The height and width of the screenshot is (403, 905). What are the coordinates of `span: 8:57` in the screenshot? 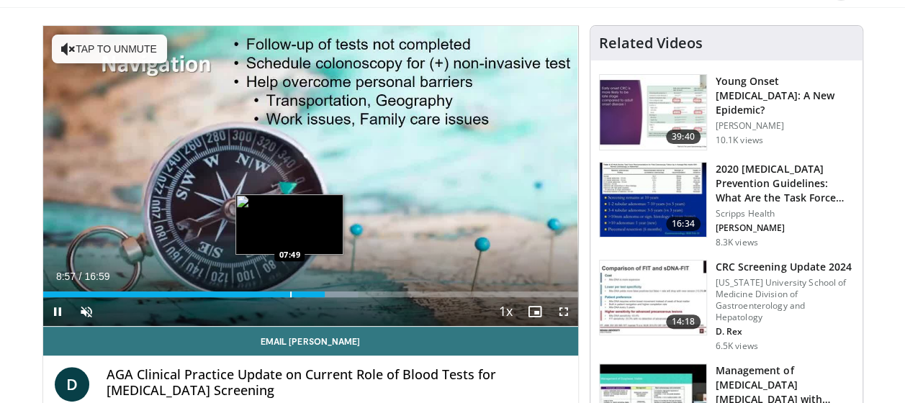 It's located at (66, 276).